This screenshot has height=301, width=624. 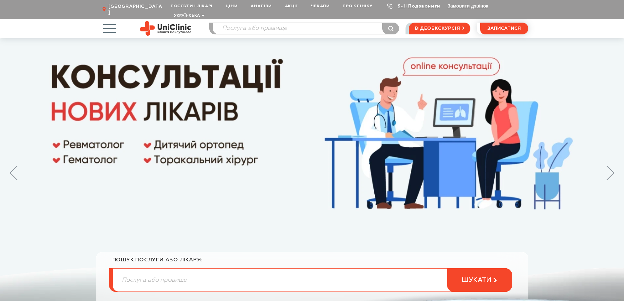 I want to click on img: Uniclinic, so click(x=165, y=28).